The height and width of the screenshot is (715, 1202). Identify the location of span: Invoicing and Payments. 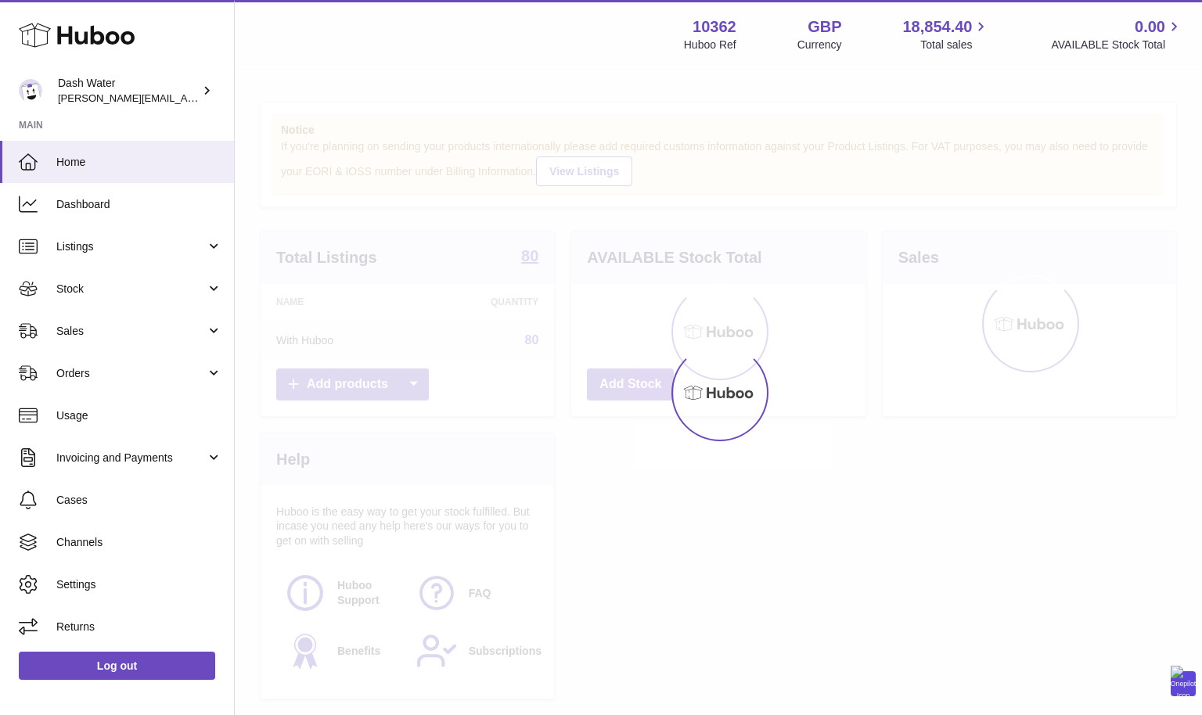
(131, 458).